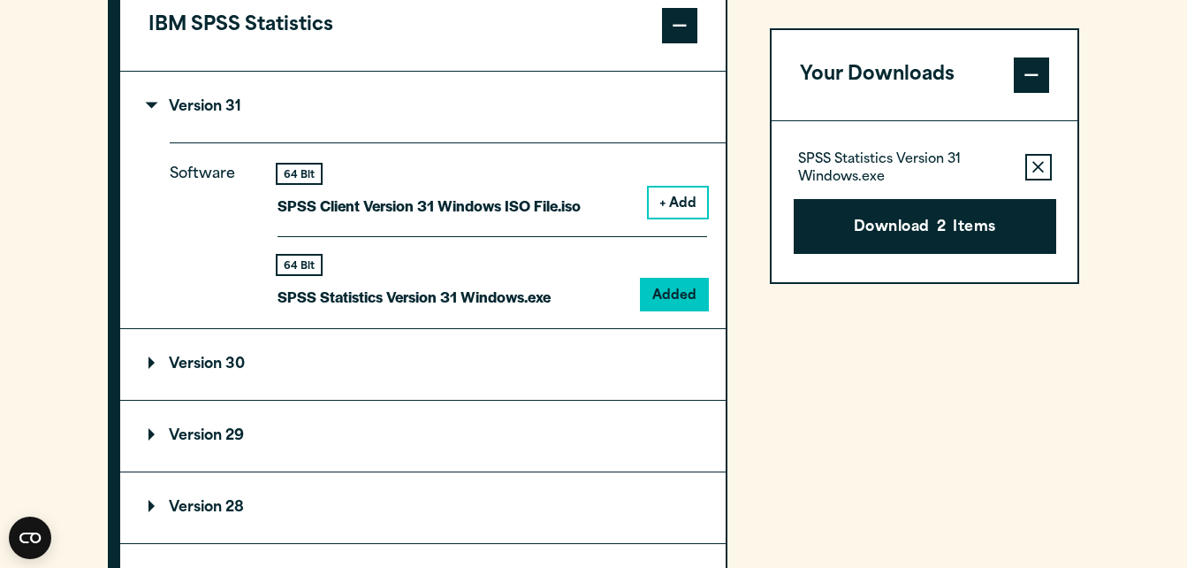 The height and width of the screenshot is (568, 1187). What do you see at coordinates (196, 436) in the screenshot?
I see `p: Version 29` at bounding box center [196, 436].